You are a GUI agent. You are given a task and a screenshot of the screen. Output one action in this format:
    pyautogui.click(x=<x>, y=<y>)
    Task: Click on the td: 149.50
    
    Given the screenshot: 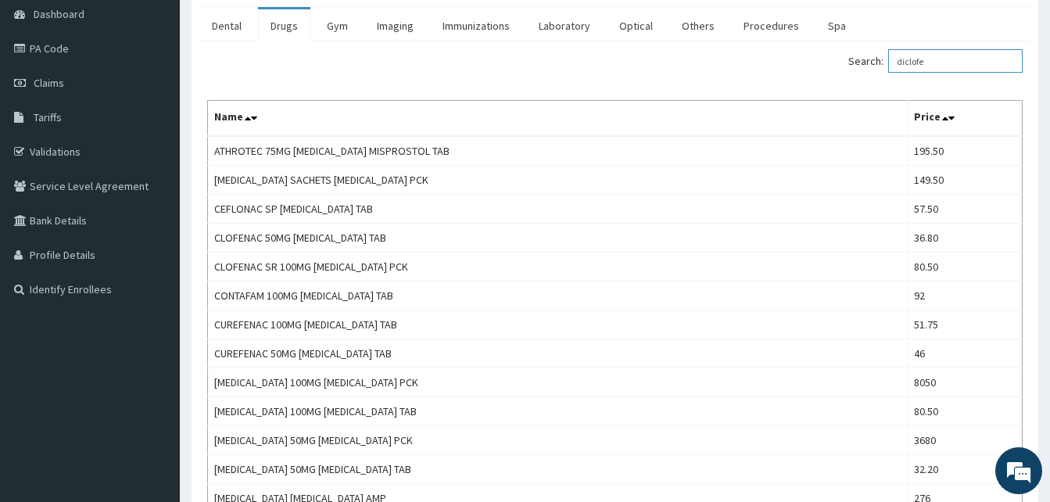 What is the action you would take?
    pyautogui.click(x=964, y=180)
    